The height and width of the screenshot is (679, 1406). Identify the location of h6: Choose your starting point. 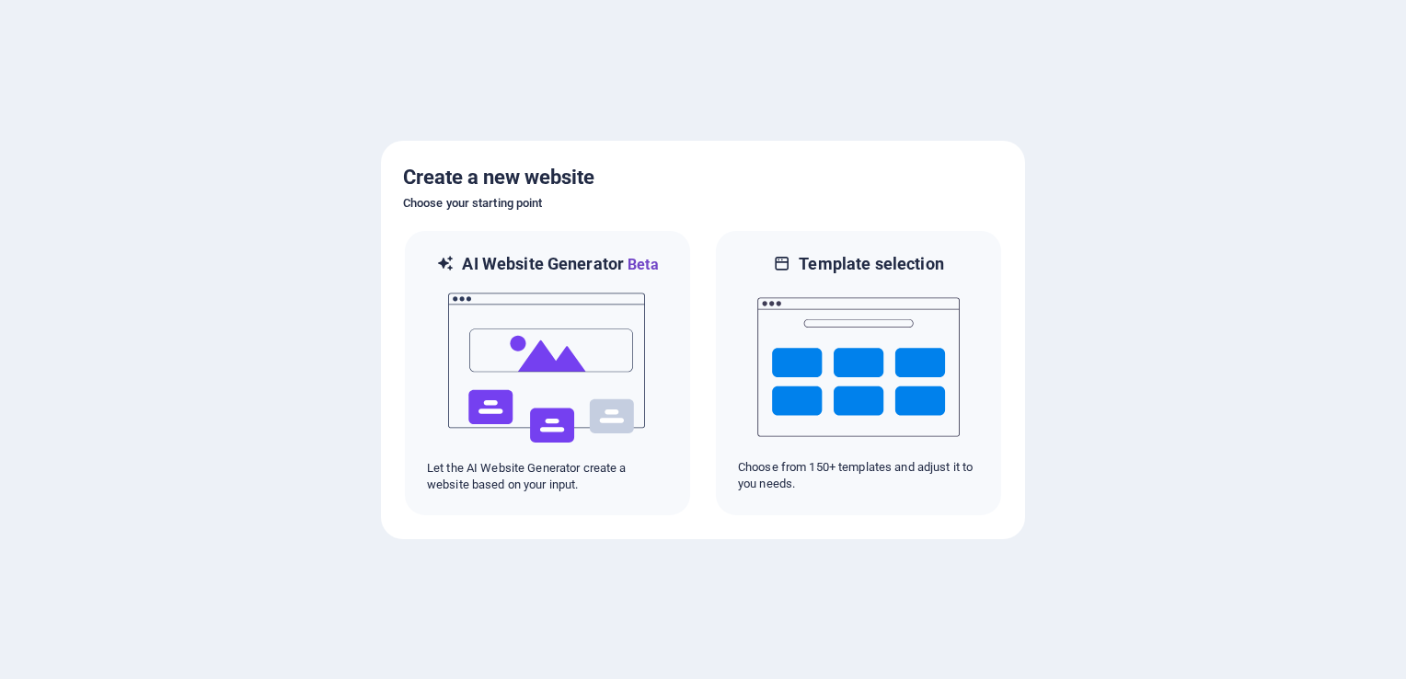
(703, 203).